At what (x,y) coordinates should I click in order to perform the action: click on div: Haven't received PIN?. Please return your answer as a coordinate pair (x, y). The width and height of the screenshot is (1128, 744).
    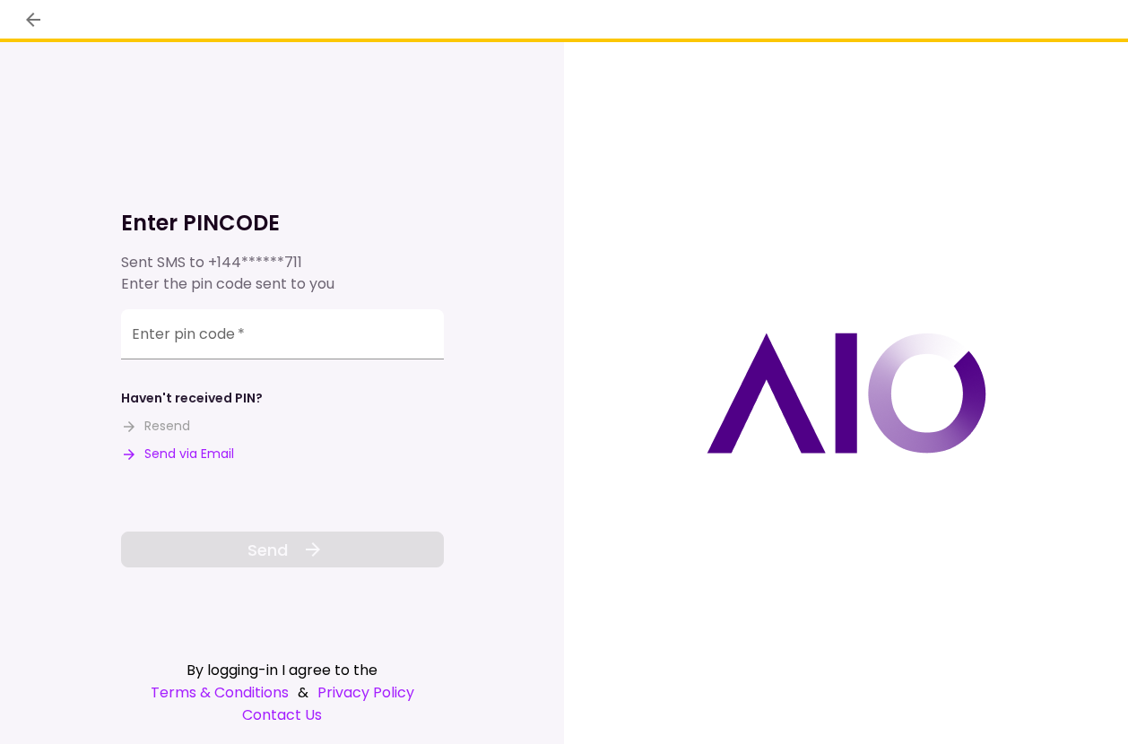
    Looking at the image, I should click on (192, 398).